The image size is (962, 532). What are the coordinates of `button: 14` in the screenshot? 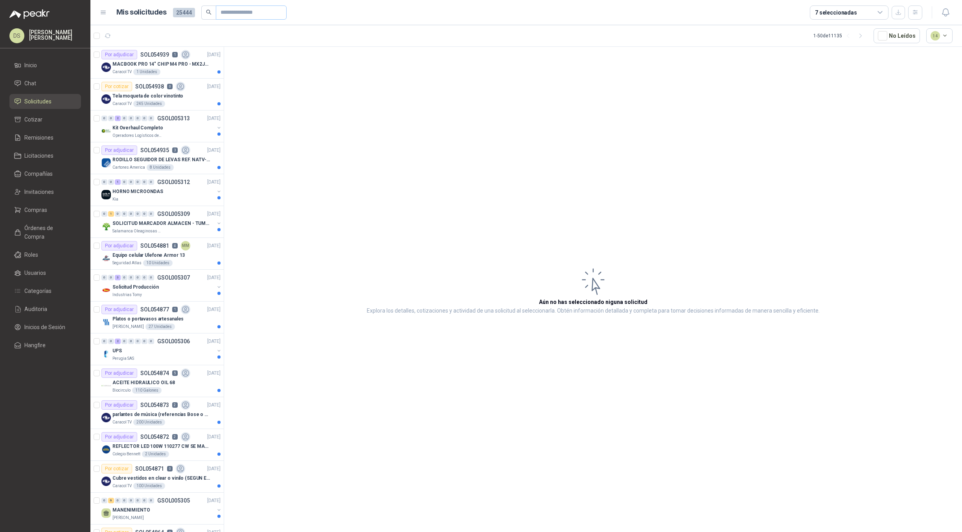 It's located at (939, 36).